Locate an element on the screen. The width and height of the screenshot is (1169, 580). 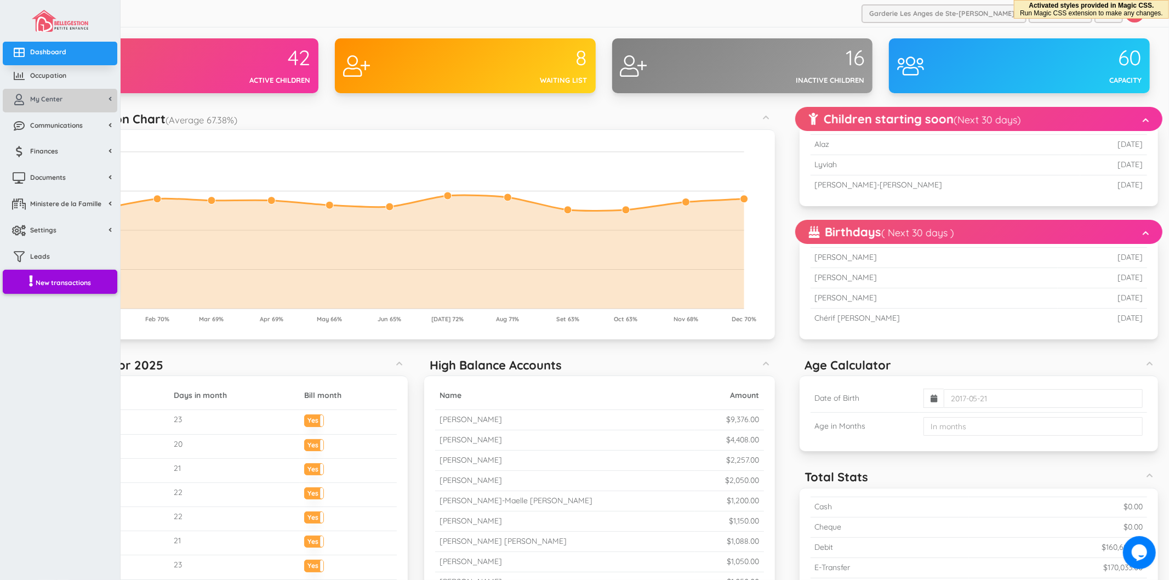
small: $4,408.00 is located at coordinates (743, 440).